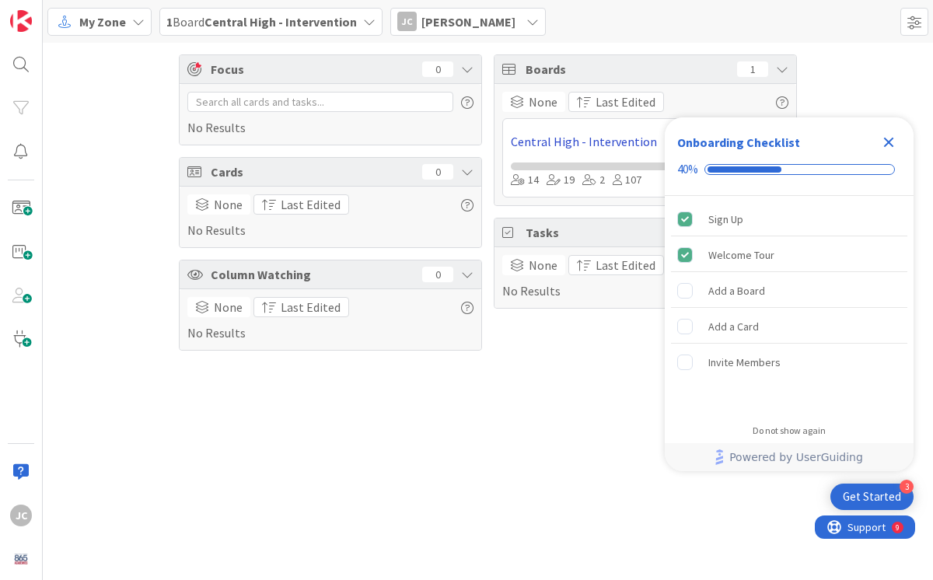  I want to click on div: Footer, so click(789, 457).